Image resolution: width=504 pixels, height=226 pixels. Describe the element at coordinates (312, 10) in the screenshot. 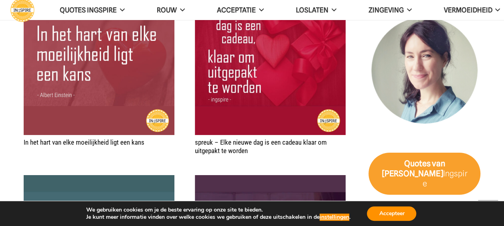

I see `span: Loslaten` at that location.